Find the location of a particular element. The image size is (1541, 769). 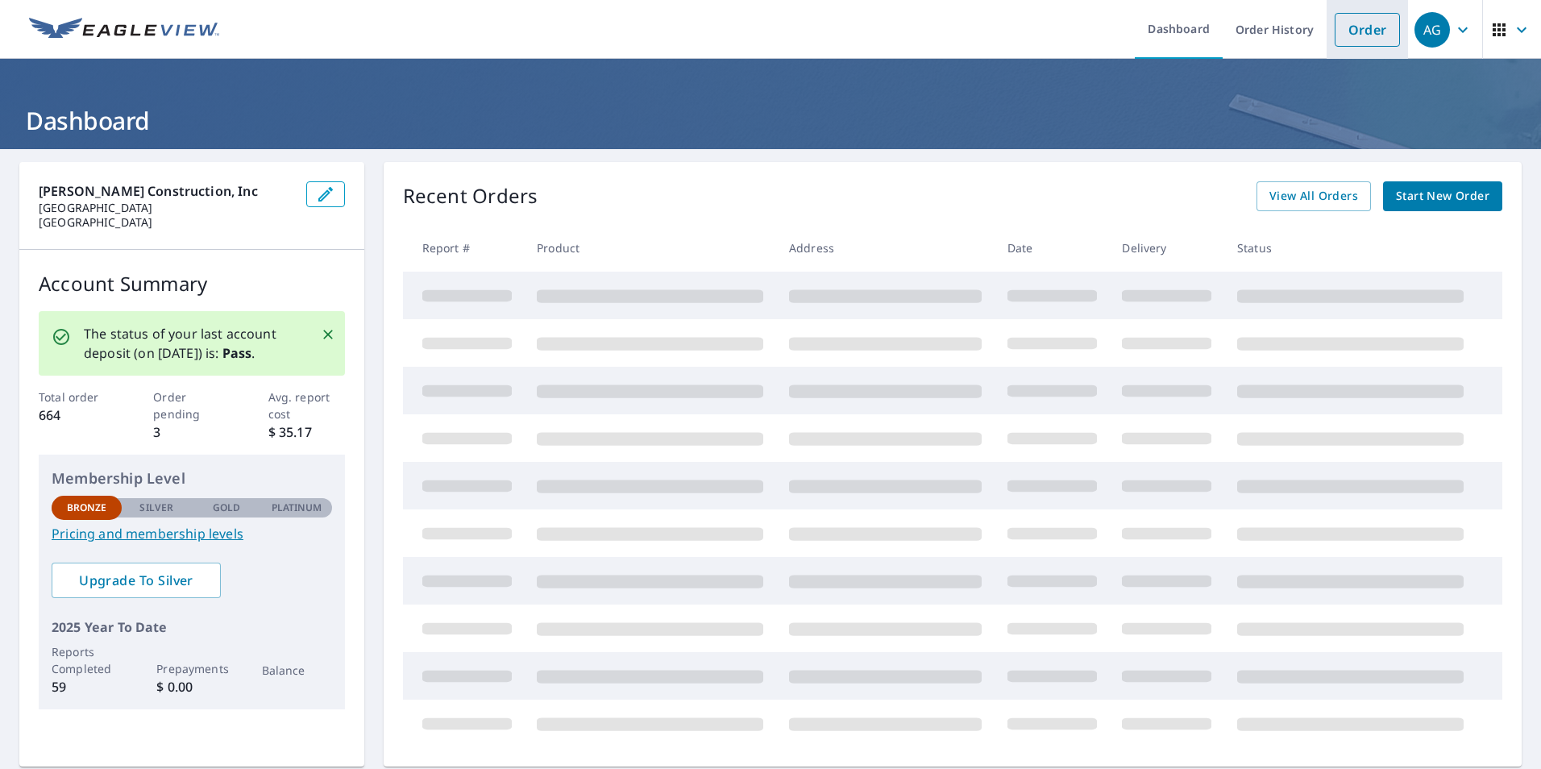

a: Start New Order is located at coordinates (1442, 196).